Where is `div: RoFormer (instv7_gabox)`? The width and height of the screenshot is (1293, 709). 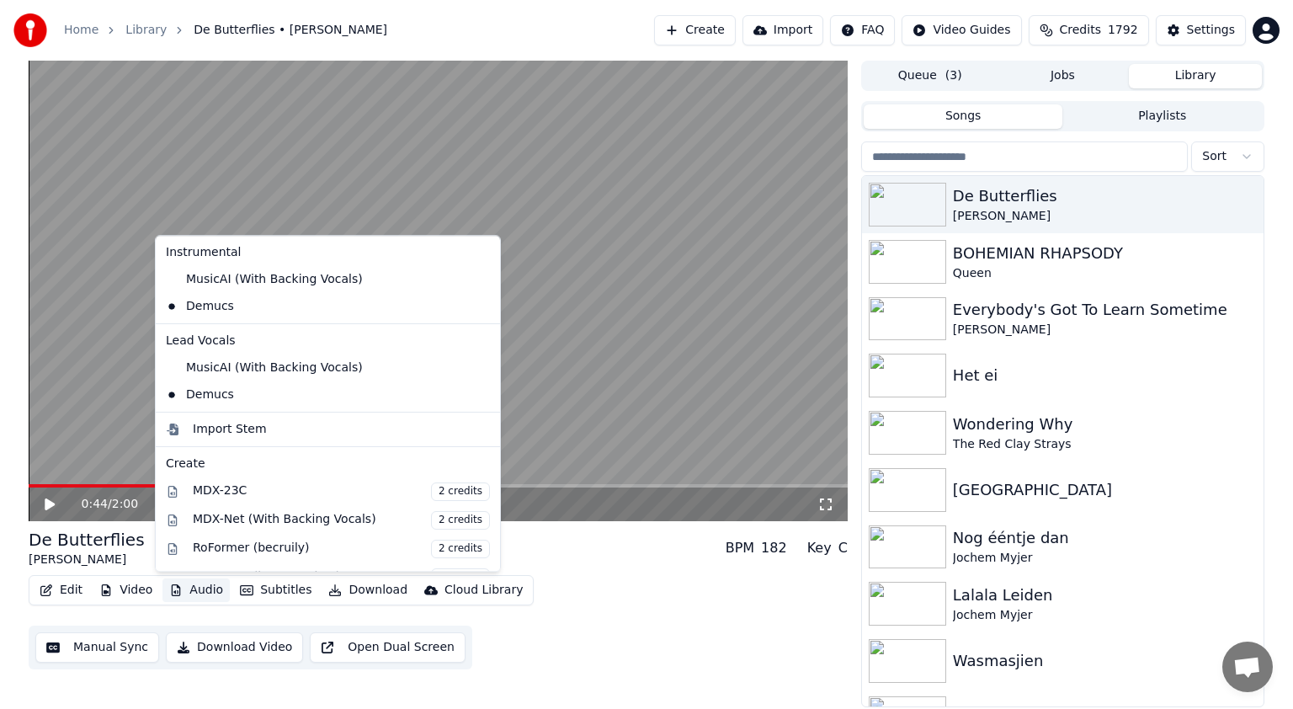
div: RoFormer (instv7_gabox) is located at coordinates (341, 577).